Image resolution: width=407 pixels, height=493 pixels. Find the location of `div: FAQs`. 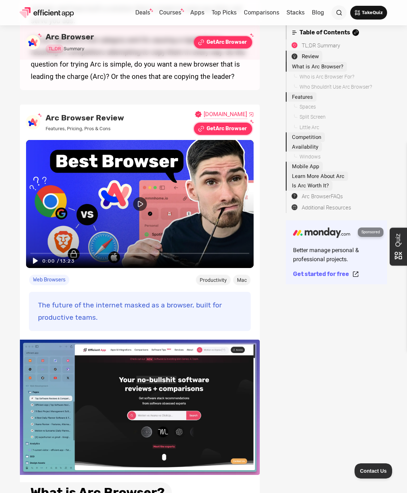

div: FAQs is located at coordinates (337, 196).